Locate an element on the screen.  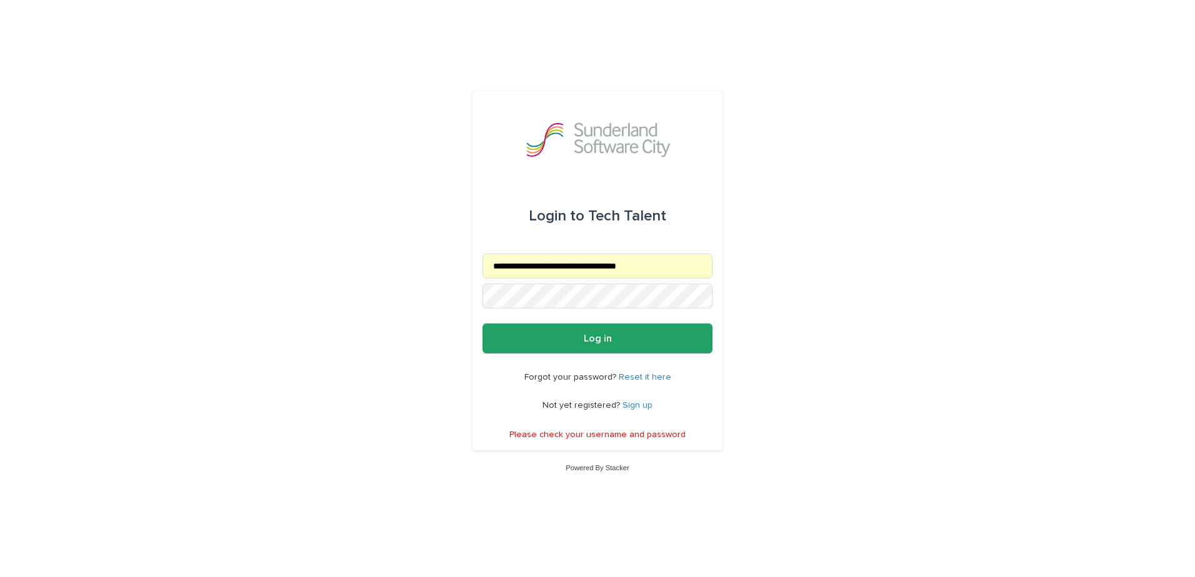
a: Sign up is located at coordinates (637, 405).